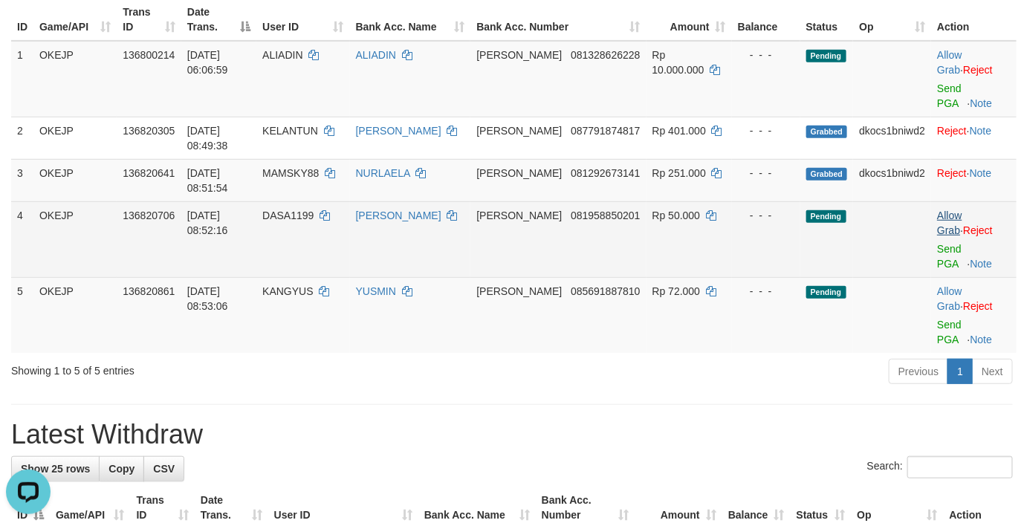 This screenshot has height=526, width=1024. What do you see at coordinates (679, 173) in the screenshot?
I see `span: Rp 251.000` at bounding box center [679, 173].